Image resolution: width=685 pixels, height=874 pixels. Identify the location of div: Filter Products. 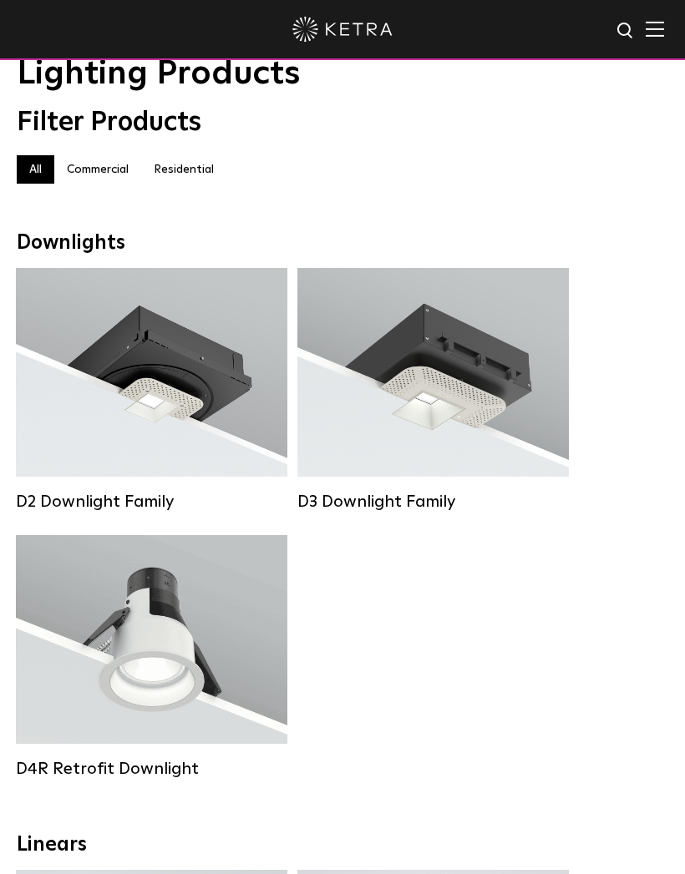
(342, 123).